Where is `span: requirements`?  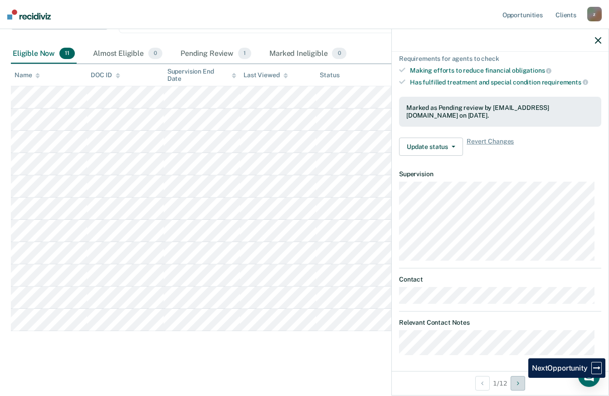
span: requirements is located at coordinates (565, 82).